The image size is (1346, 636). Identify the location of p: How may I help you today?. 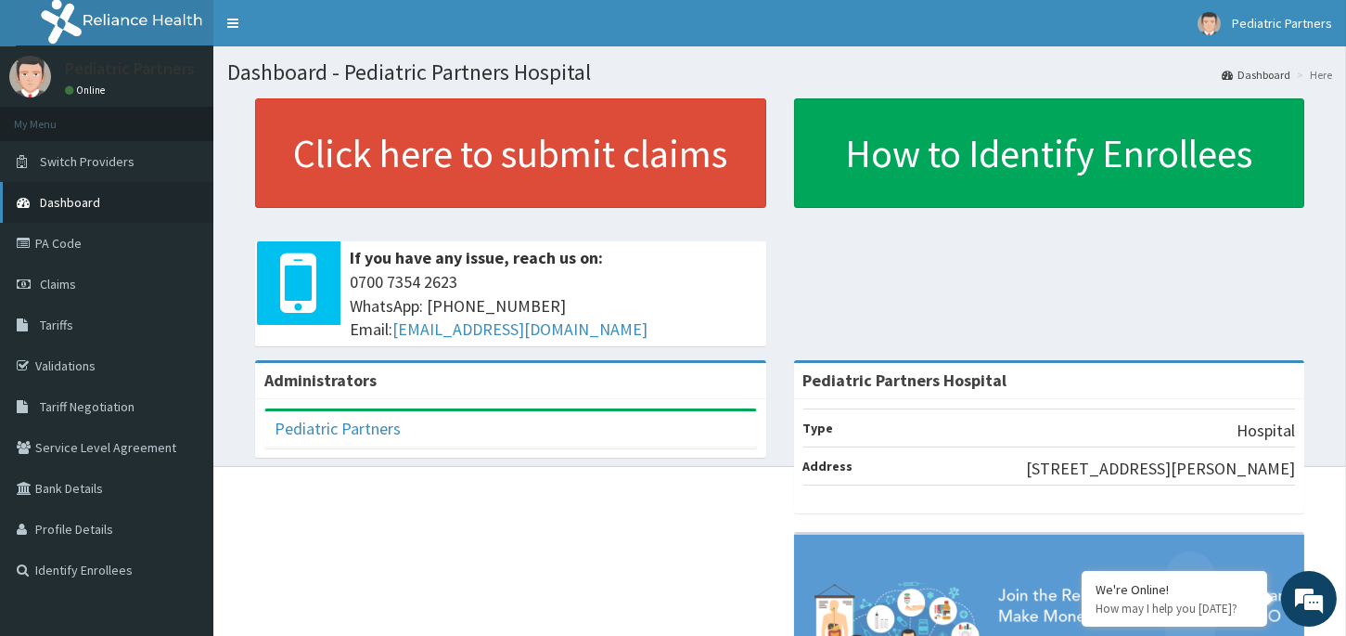
(1175, 608).